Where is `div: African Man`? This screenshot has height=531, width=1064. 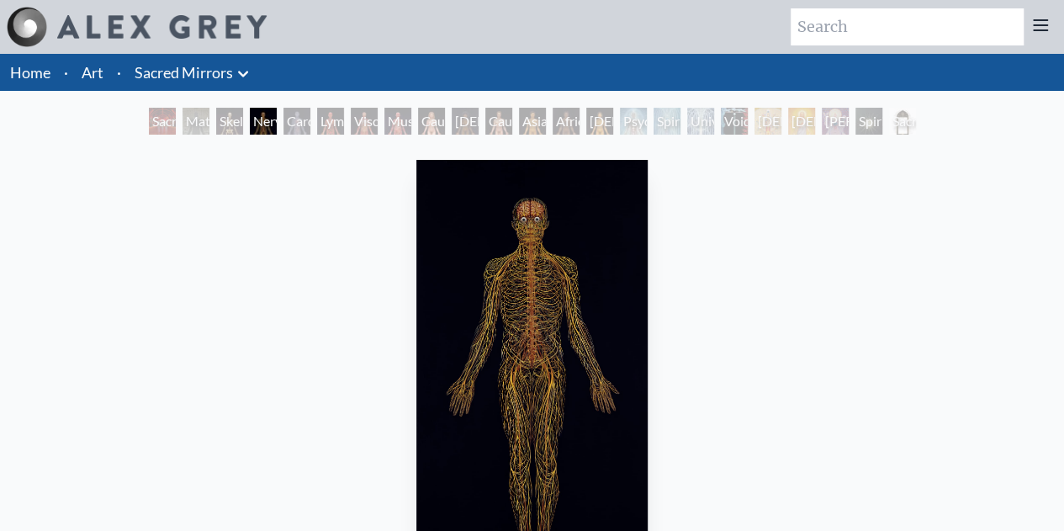 div: African Man is located at coordinates (566, 121).